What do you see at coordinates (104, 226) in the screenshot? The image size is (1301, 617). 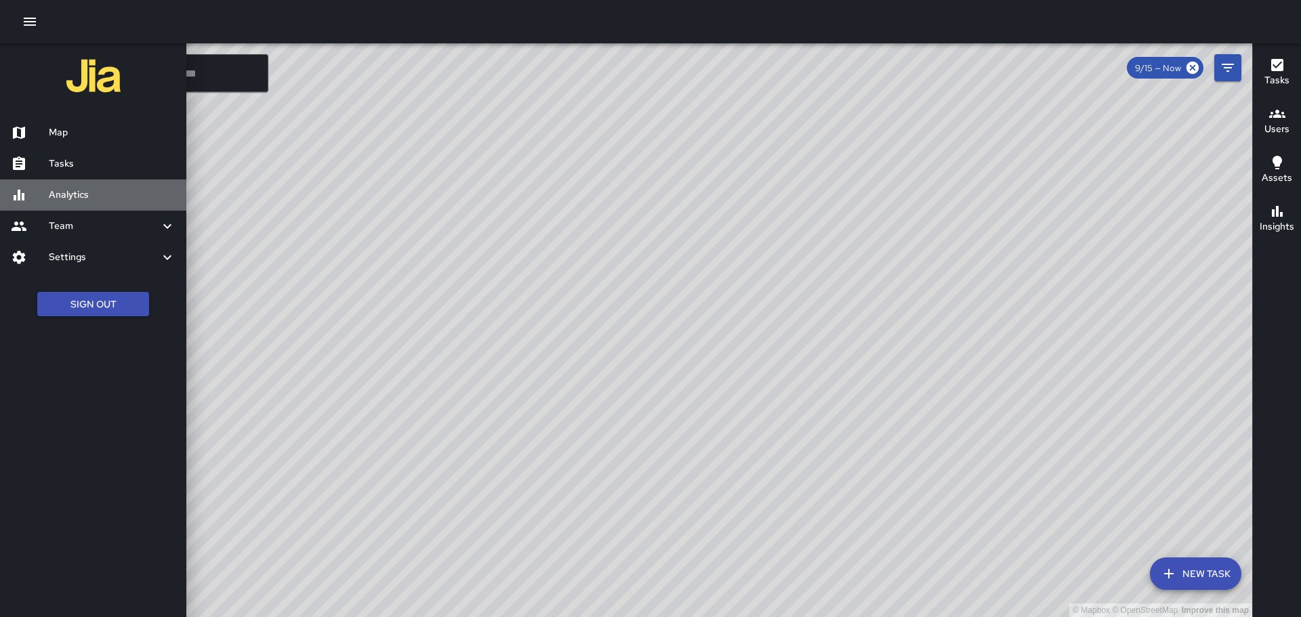 I see `h6: Team` at bounding box center [104, 226].